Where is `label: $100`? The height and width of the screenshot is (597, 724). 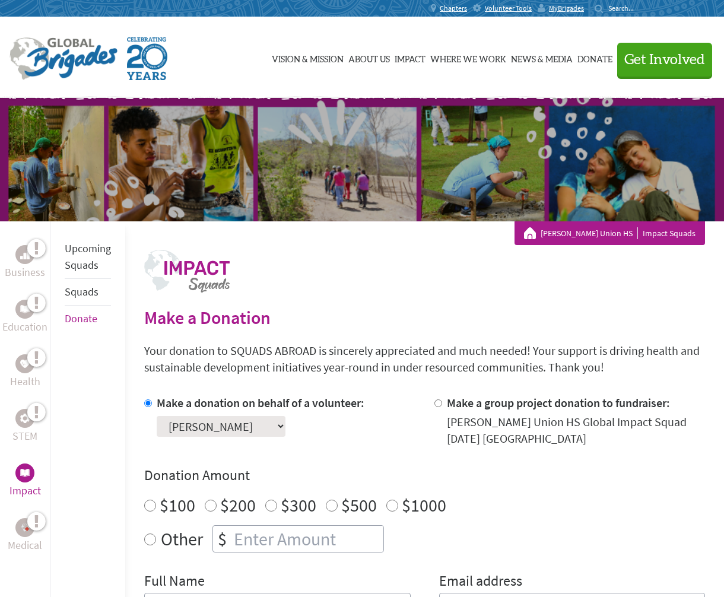 label: $100 is located at coordinates (177, 505).